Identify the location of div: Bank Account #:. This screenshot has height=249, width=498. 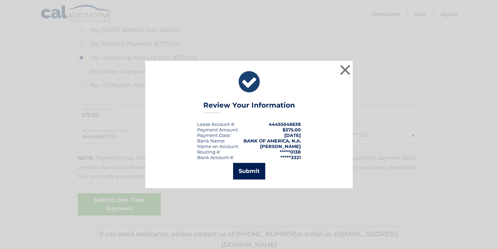
(216, 157).